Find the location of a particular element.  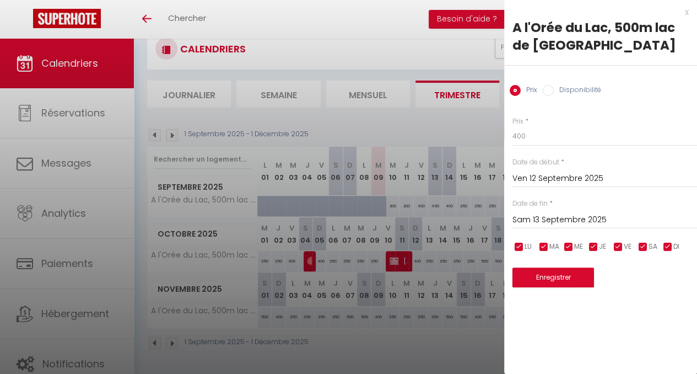

span: ME is located at coordinates (579, 246).